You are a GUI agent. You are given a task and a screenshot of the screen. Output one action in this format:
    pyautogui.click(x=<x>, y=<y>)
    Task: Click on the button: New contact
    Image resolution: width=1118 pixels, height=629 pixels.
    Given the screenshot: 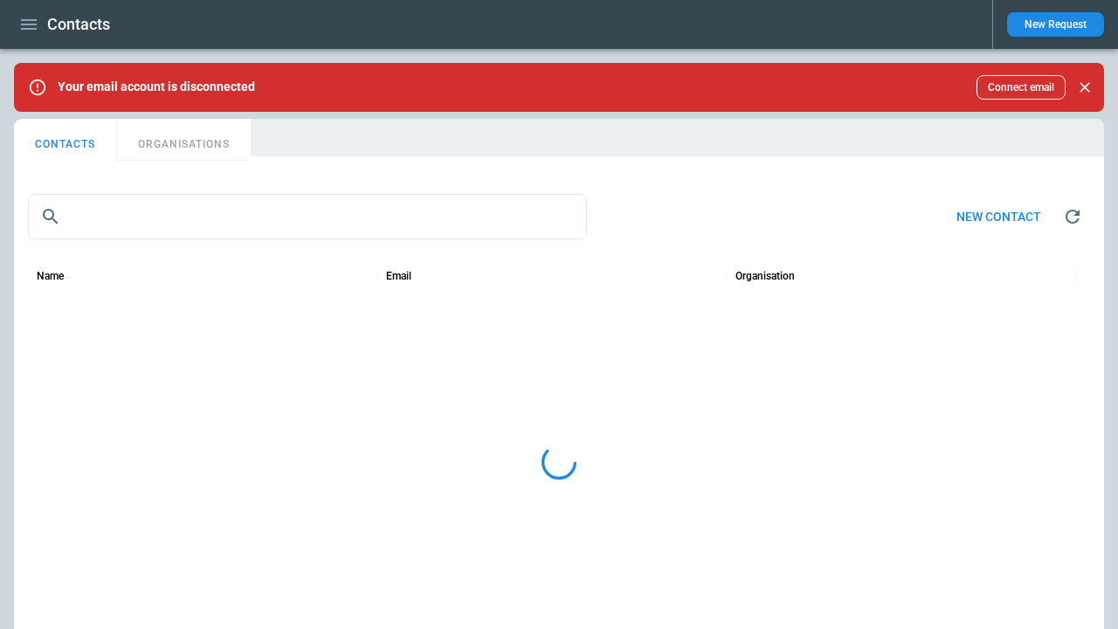 What is the action you would take?
    pyautogui.click(x=998, y=217)
    